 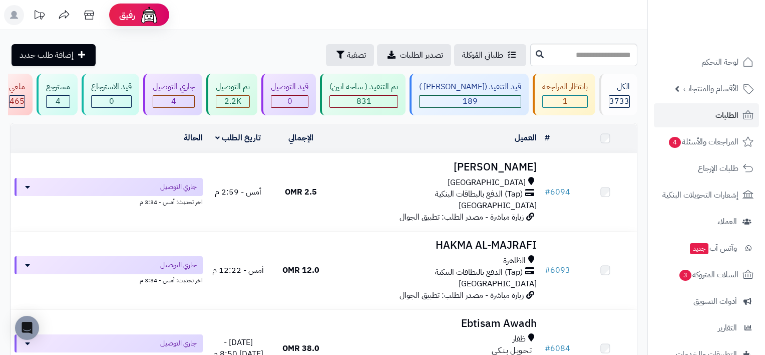 I want to click on a: العميل, so click(x=526, y=138).